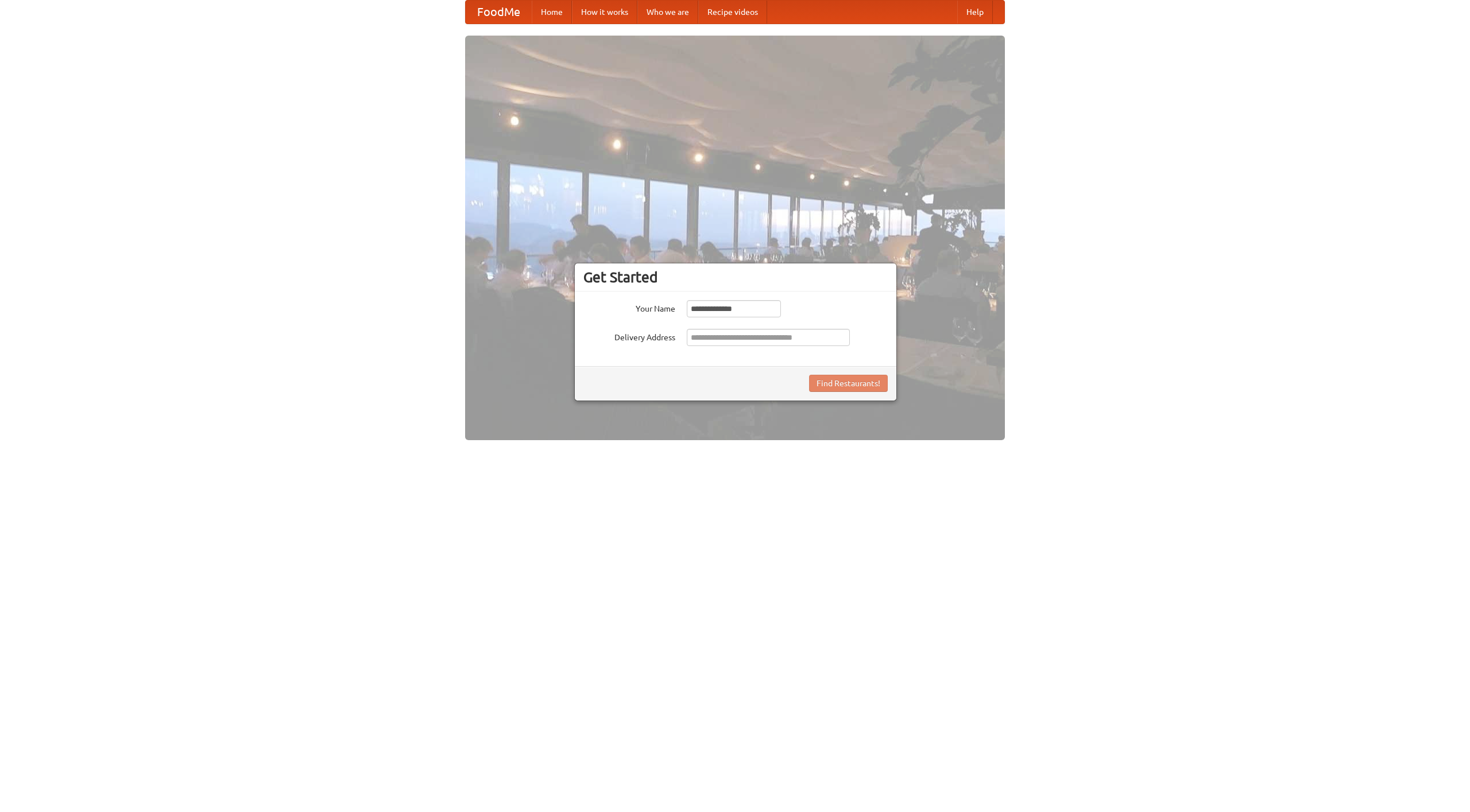  What do you see at coordinates (551, 12) in the screenshot?
I see `a: Home` at bounding box center [551, 12].